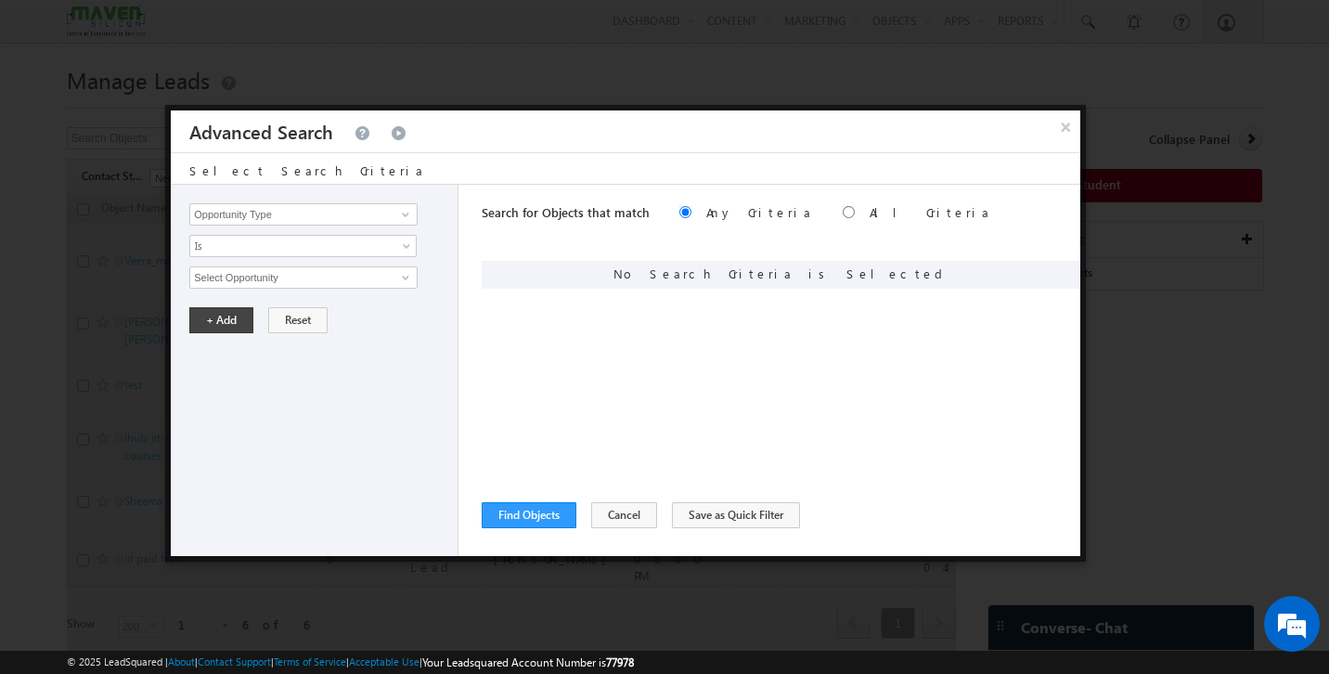 The height and width of the screenshot is (674, 1329). What do you see at coordinates (327, 32) in the screenshot?
I see `div: Minimize live chat window` at bounding box center [327, 32].